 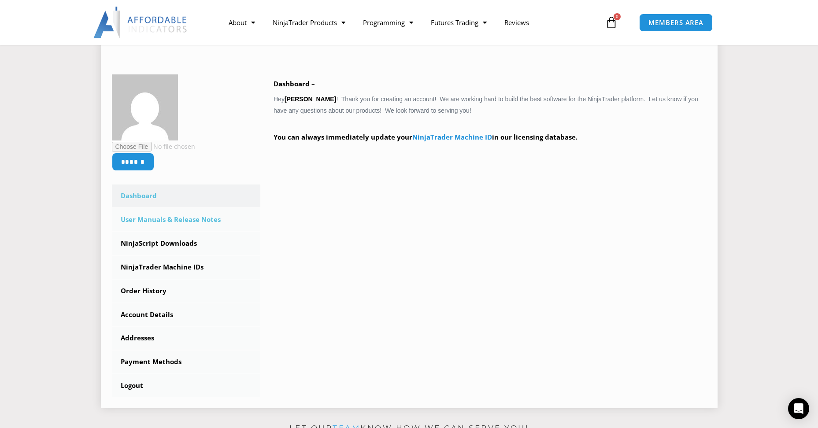 I want to click on a: NinjaTrader Machine ID, so click(x=452, y=137).